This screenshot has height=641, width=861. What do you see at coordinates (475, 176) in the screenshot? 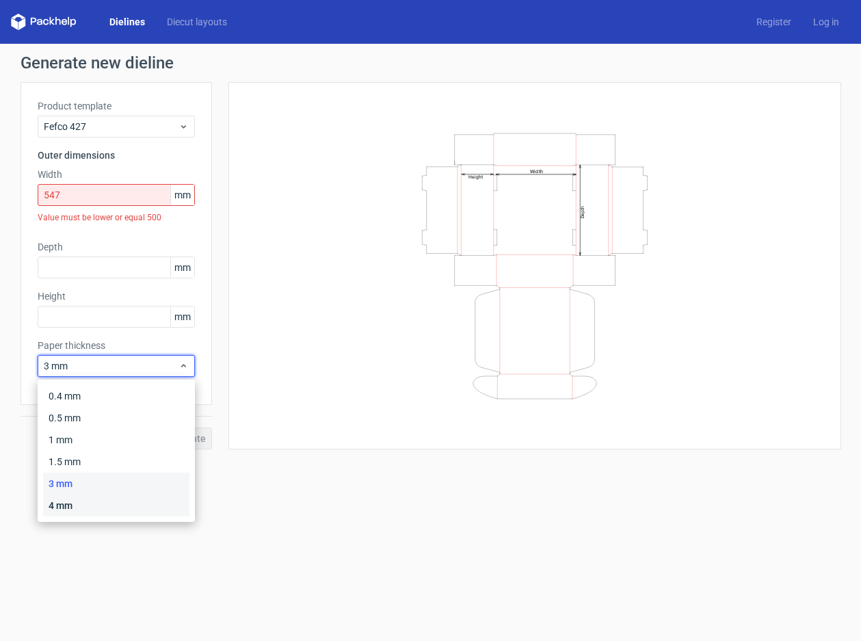
I see `text: Height` at bounding box center [475, 176].